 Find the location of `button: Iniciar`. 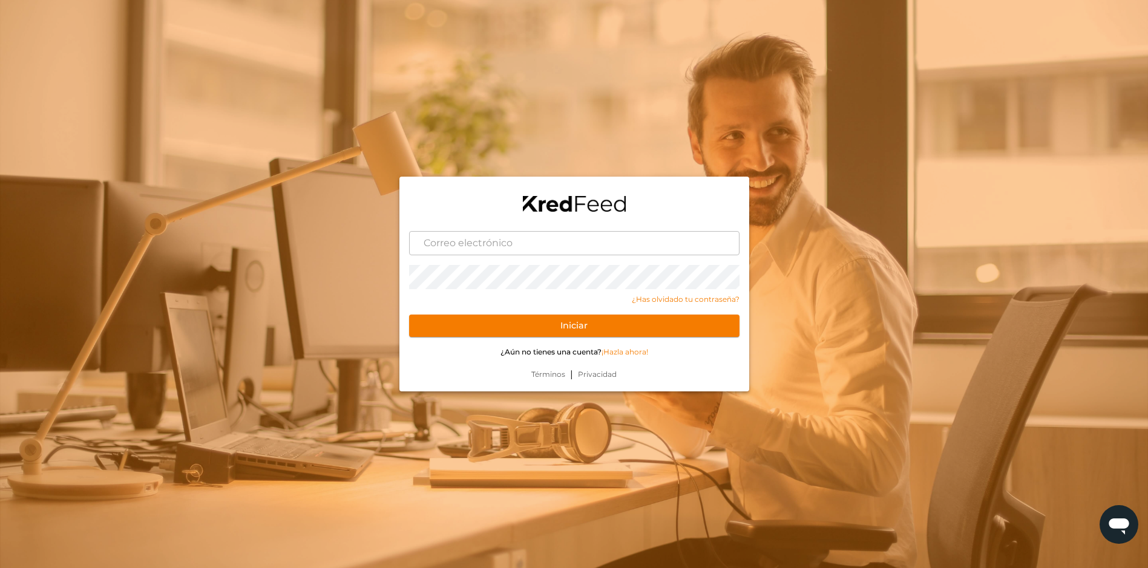

button: Iniciar is located at coordinates (574, 326).